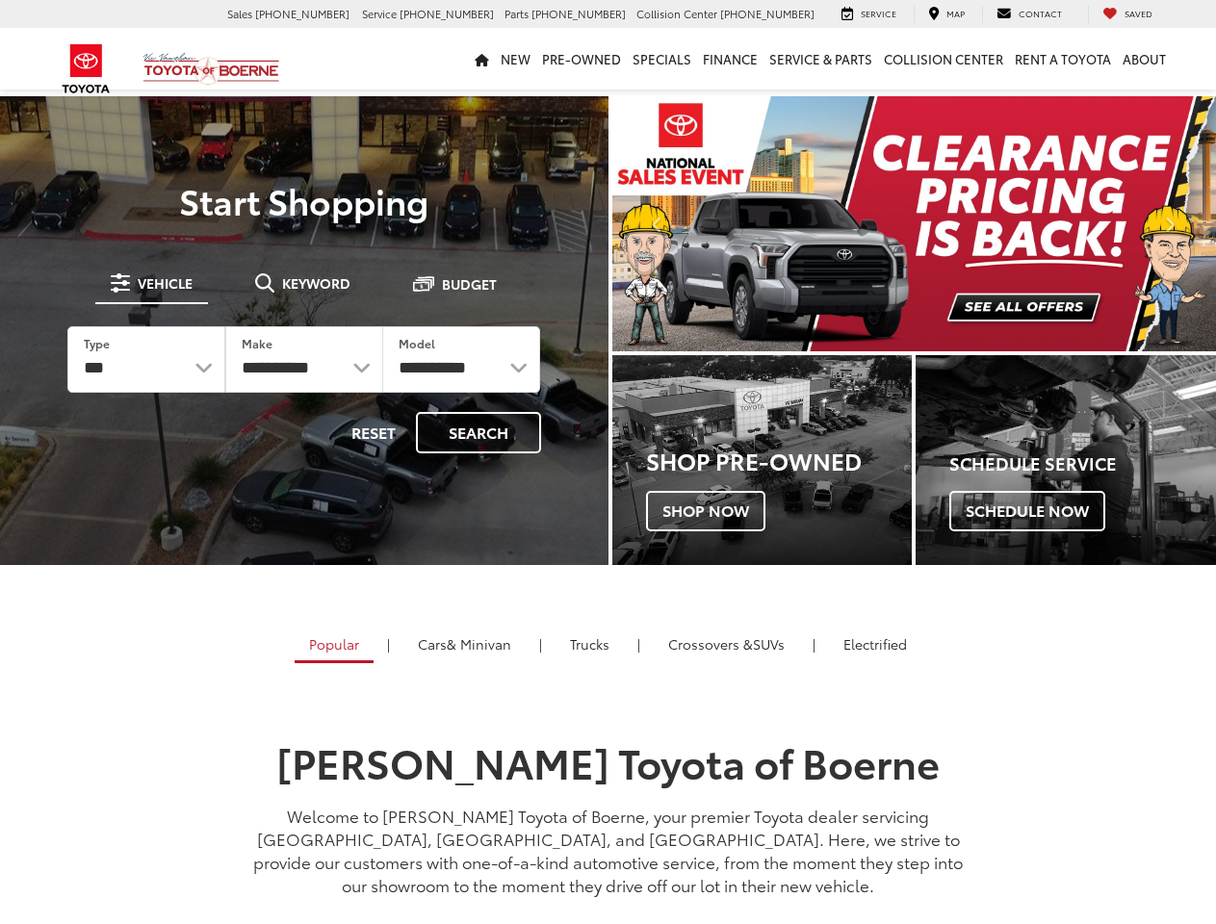 The width and height of the screenshot is (1216, 924). I want to click on a: Service & Parts: Opens in a new tab, so click(820, 59).